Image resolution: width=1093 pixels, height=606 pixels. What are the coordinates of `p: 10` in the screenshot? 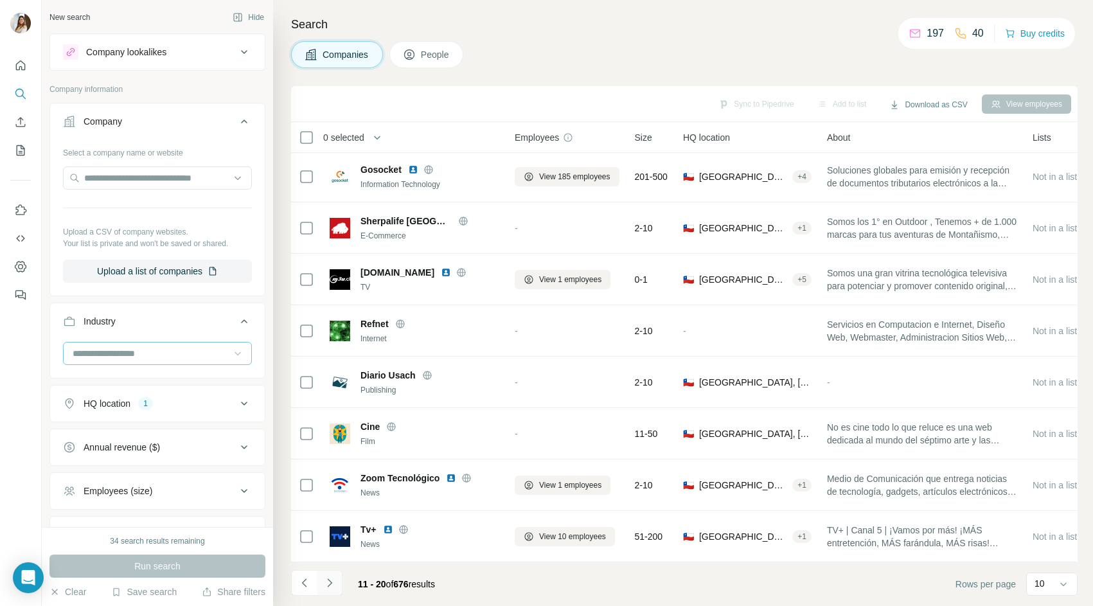 It's located at (1040, 584).